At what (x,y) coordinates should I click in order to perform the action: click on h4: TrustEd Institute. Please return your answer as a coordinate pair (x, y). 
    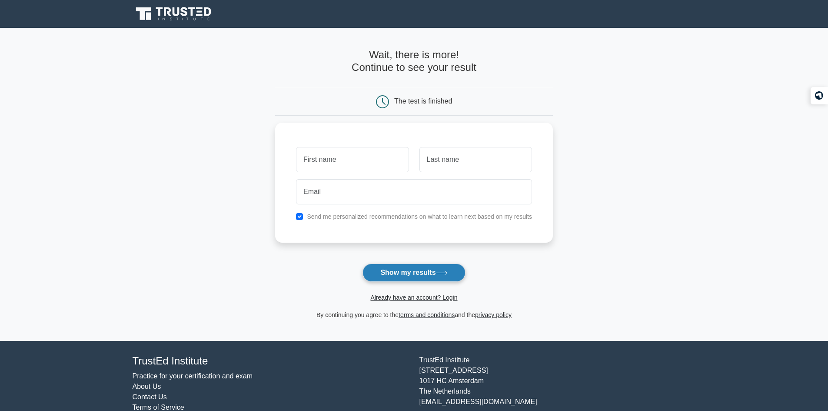
    Looking at the image, I should click on (271, 361).